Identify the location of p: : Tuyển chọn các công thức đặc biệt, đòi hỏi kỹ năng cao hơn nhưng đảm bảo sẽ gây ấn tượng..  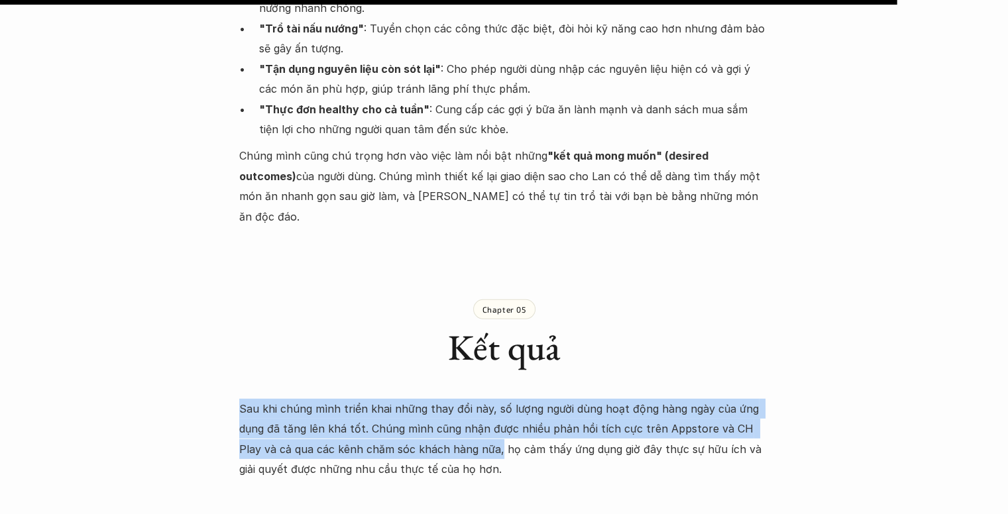
(514, 38).